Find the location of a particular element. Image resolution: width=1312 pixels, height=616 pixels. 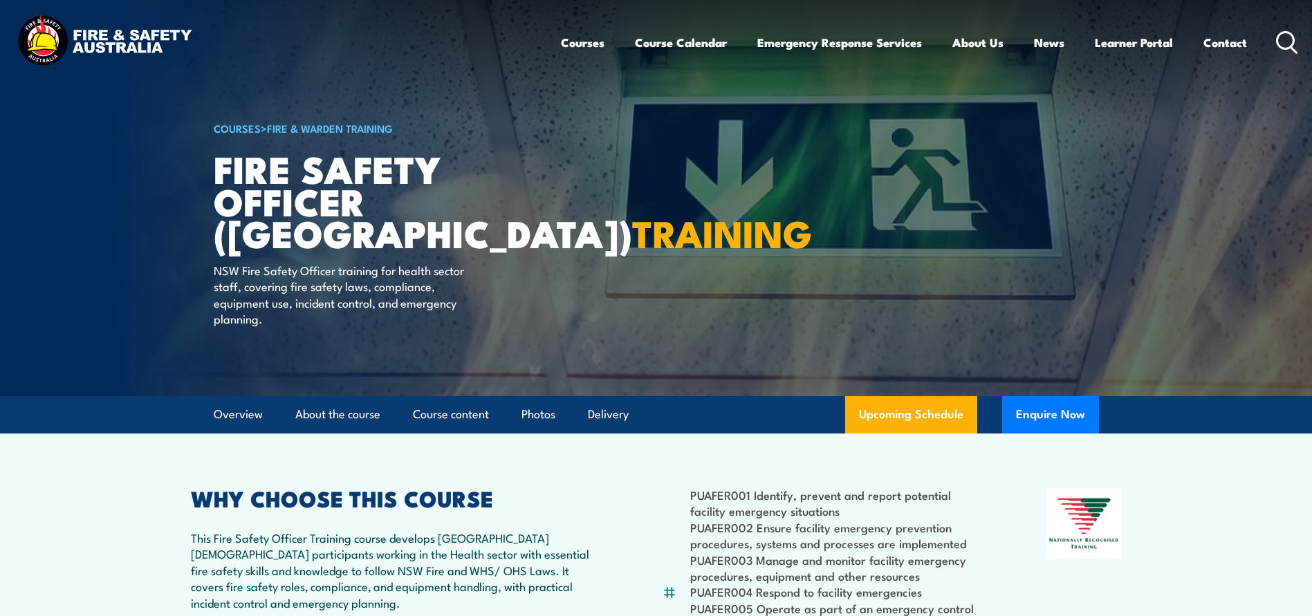

a: COURSES is located at coordinates (237, 128).